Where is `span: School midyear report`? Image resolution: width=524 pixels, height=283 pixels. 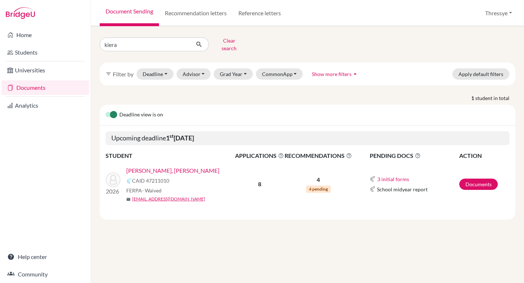
span: School midyear report is located at coordinates (402, 189).